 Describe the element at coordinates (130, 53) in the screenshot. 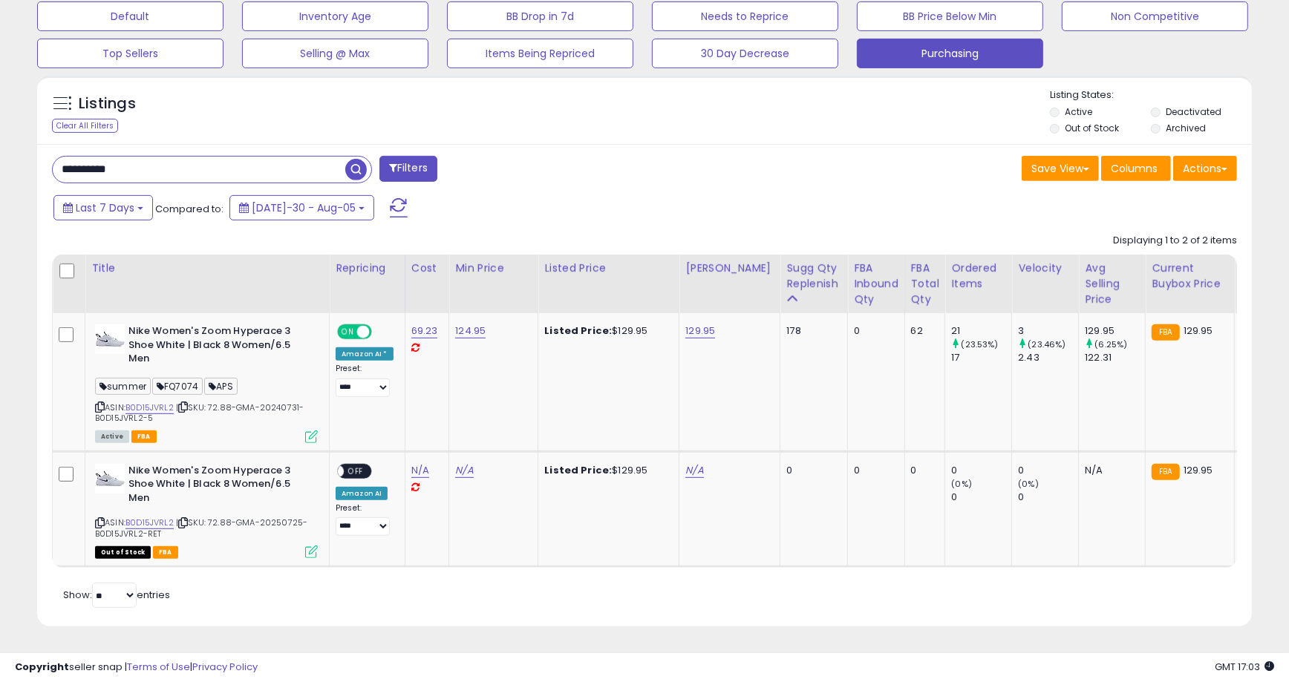

I see `button: Top Sellers` at that location.